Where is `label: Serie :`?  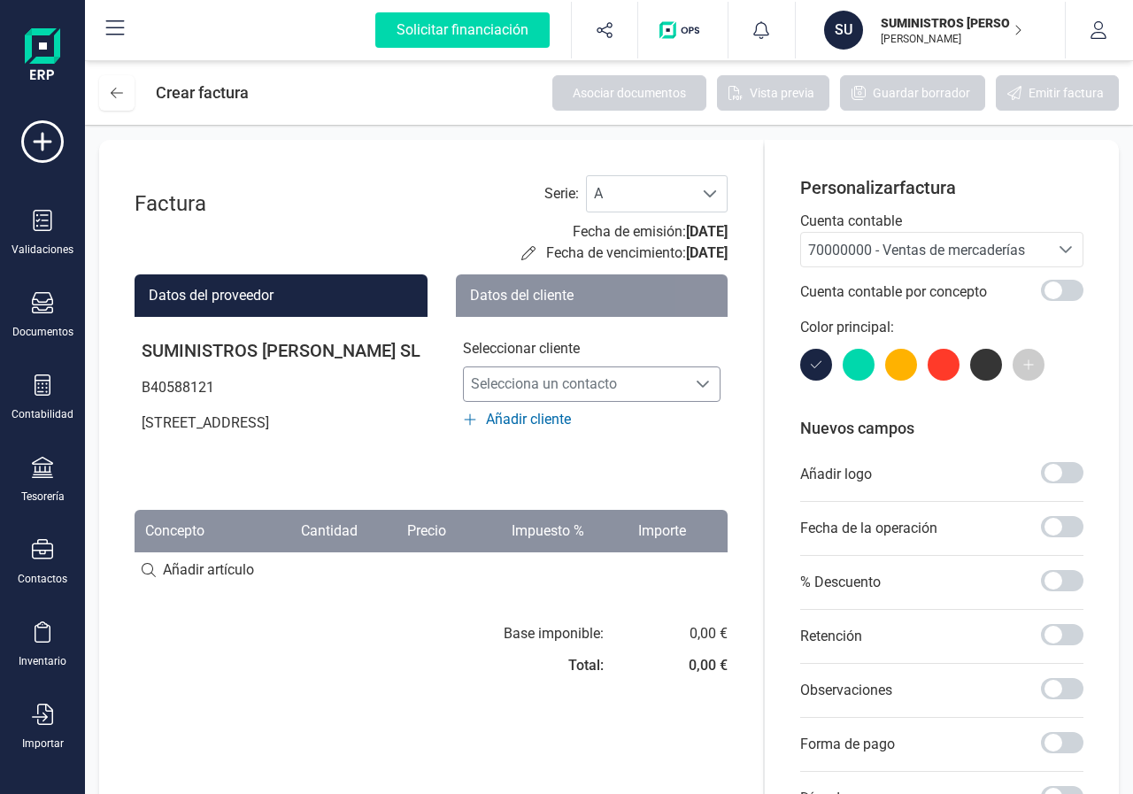 label: Serie : is located at coordinates (561, 194).